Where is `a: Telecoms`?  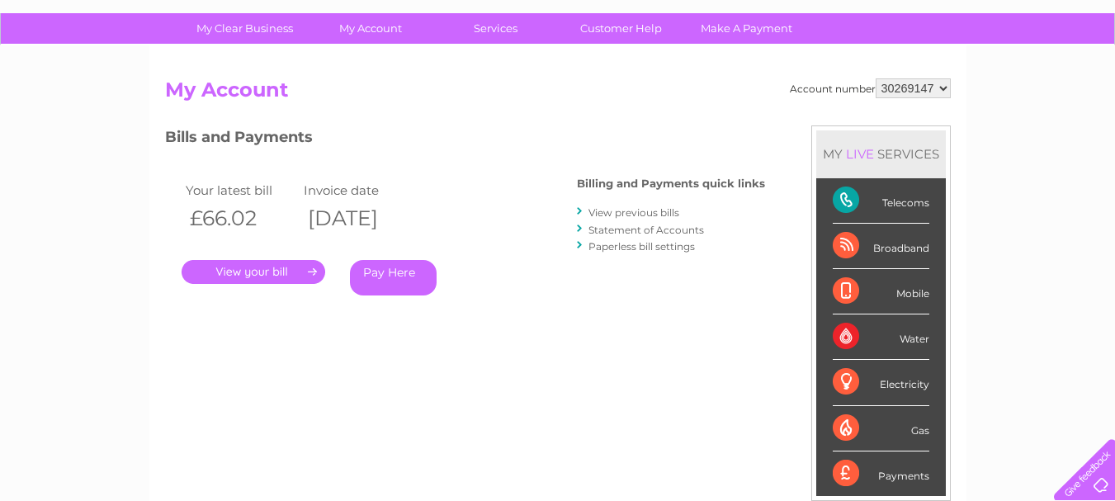
a: Telecoms is located at coordinates (937, 76).